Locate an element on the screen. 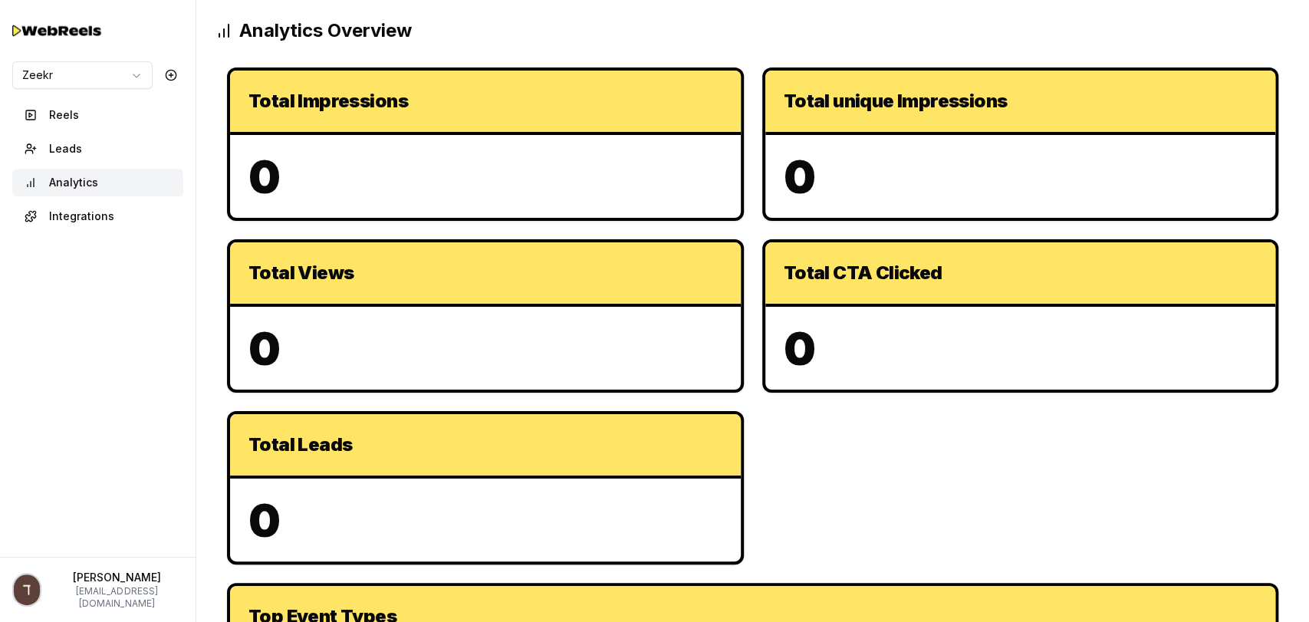 This screenshot has height=622, width=1309. h2: Analytics Overview is located at coordinates (752, 31).